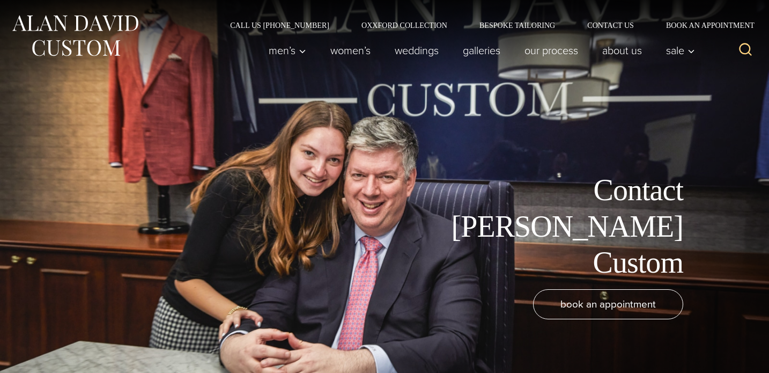 This screenshot has width=769, height=373. Describe the element at coordinates (622, 50) in the screenshot. I see `a: About Us` at that location.